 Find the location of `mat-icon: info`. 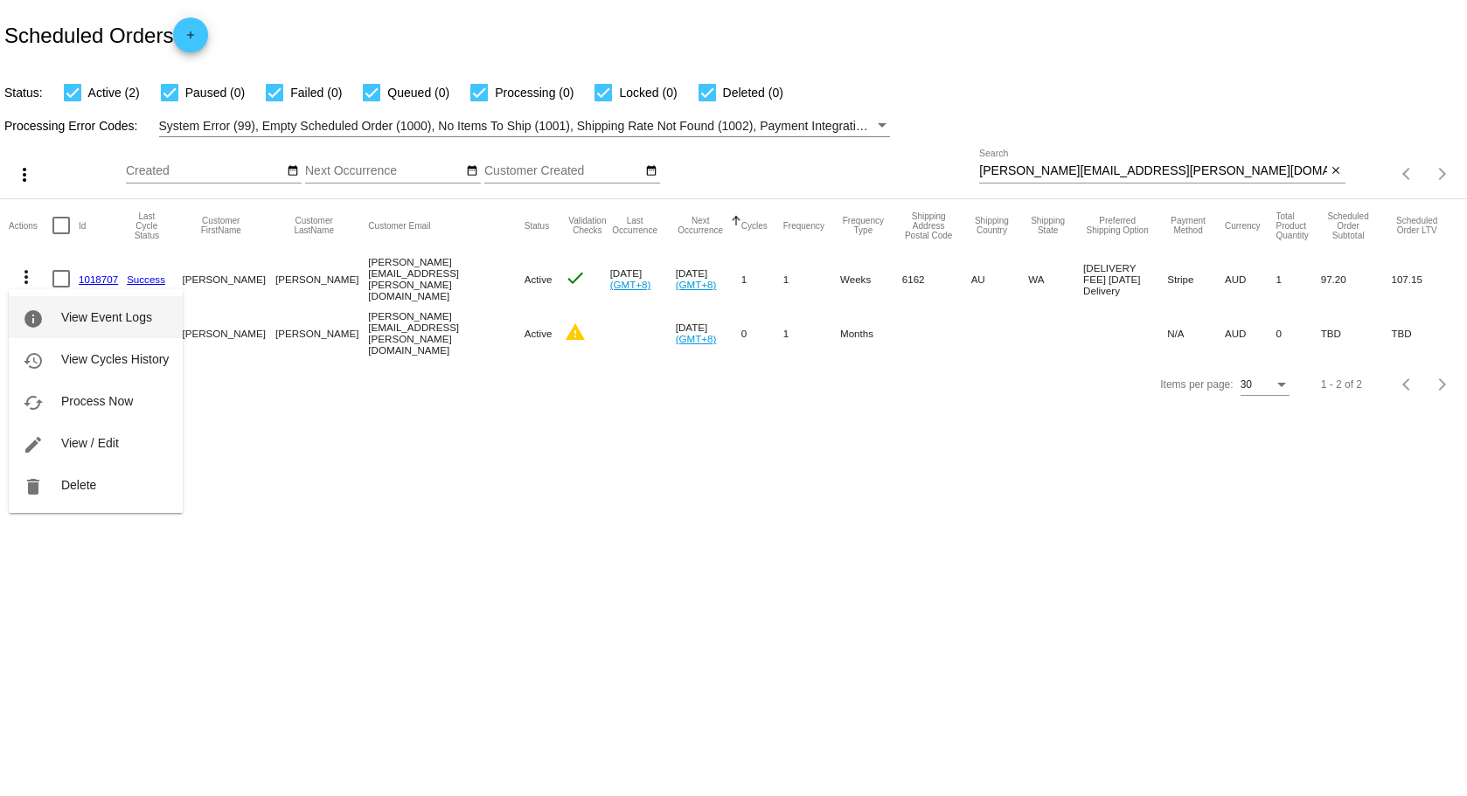

mat-icon: info is located at coordinates (33, 319).